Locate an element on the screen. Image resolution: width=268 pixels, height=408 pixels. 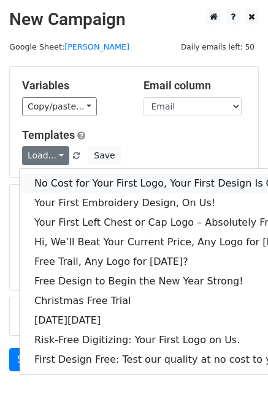
a: Send is located at coordinates (29, 360).